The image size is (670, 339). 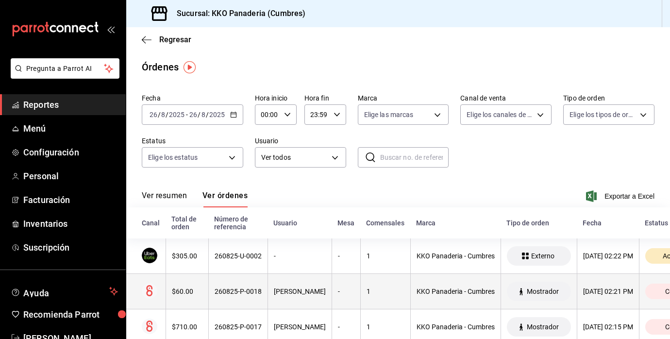 What do you see at coordinates (385, 223) in the screenshot?
I see `div: Comensales` at bounding box center [385, 223].